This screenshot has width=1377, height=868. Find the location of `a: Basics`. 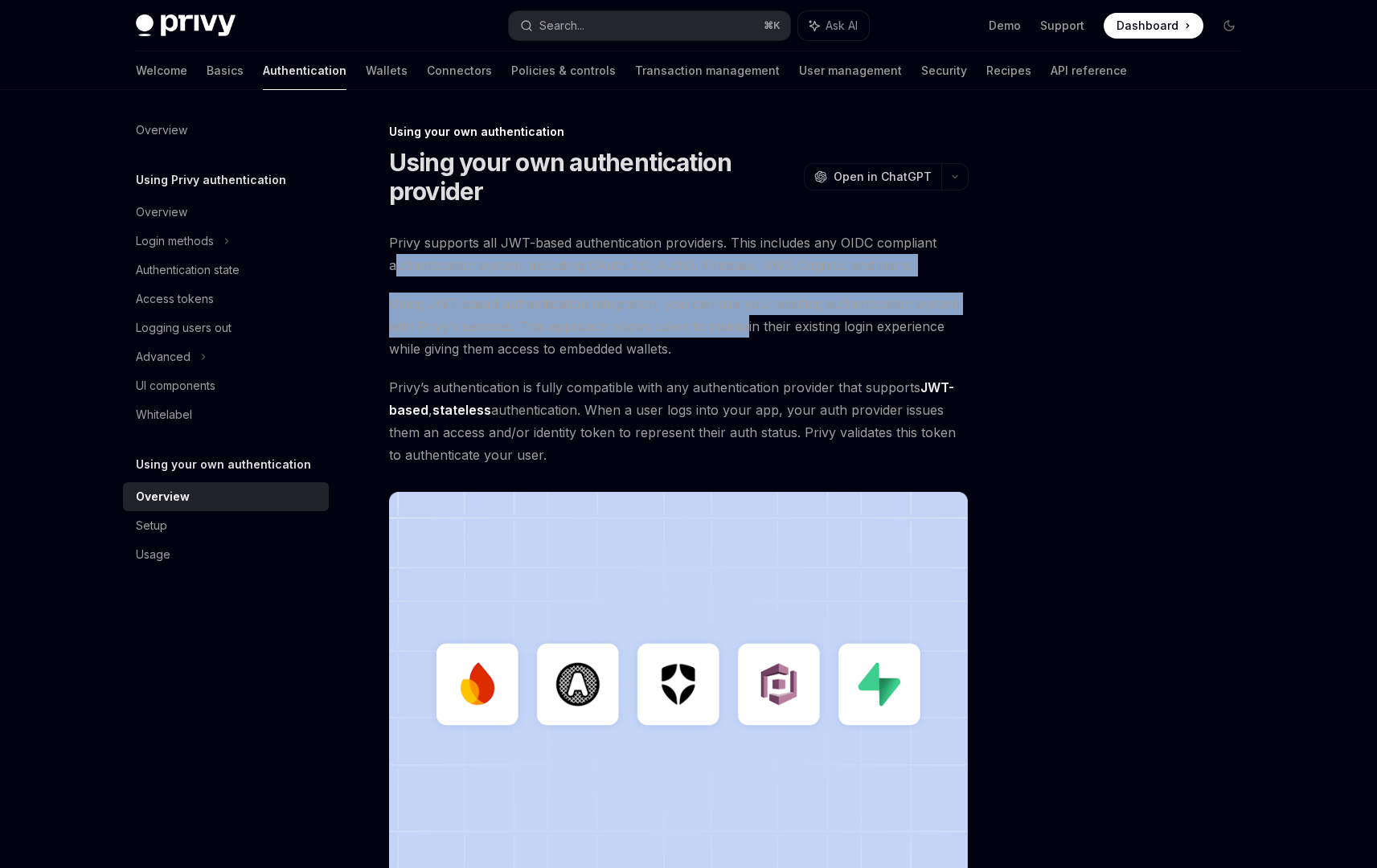

a: Basics is located at coordinates (225, 70).